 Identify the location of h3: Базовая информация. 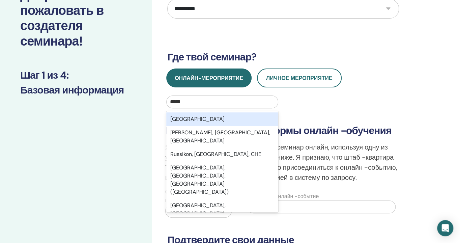
(76, 90).